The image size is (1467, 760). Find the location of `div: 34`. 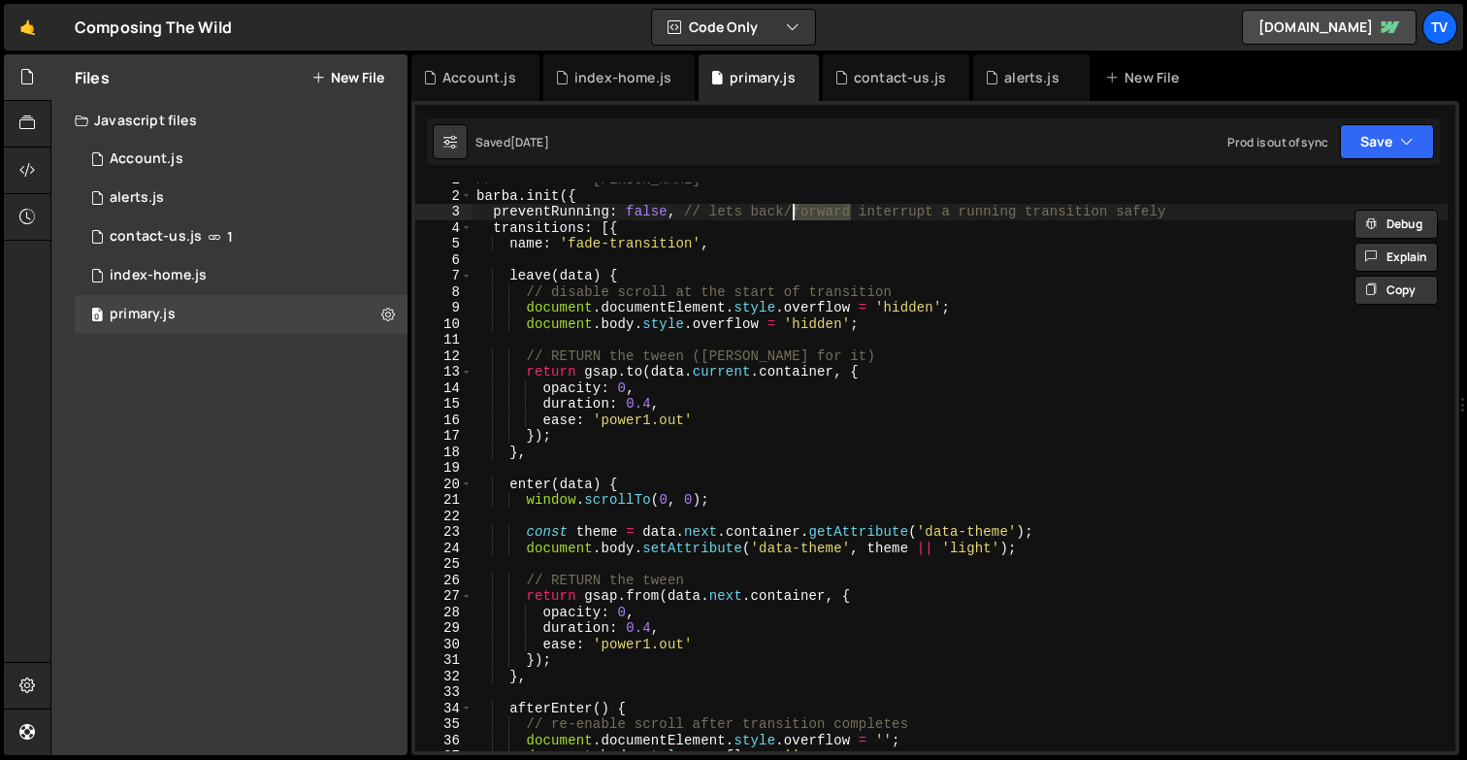

div: 34 is located at coordinates (443, 708).